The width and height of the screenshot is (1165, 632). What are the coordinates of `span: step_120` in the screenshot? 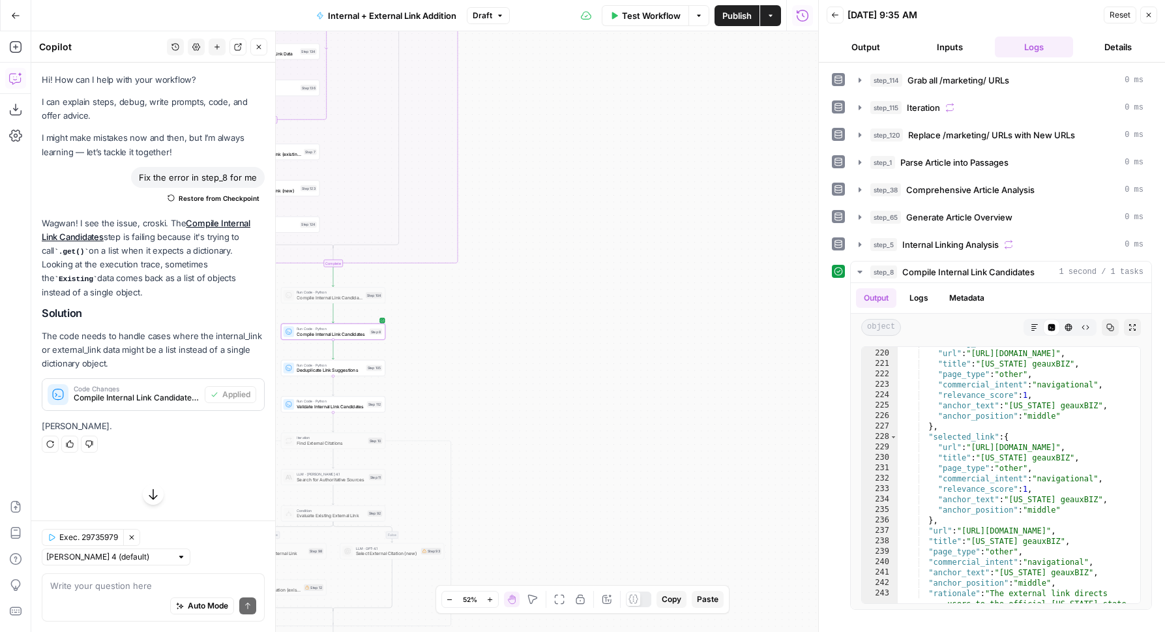 It's located at (887, 135).